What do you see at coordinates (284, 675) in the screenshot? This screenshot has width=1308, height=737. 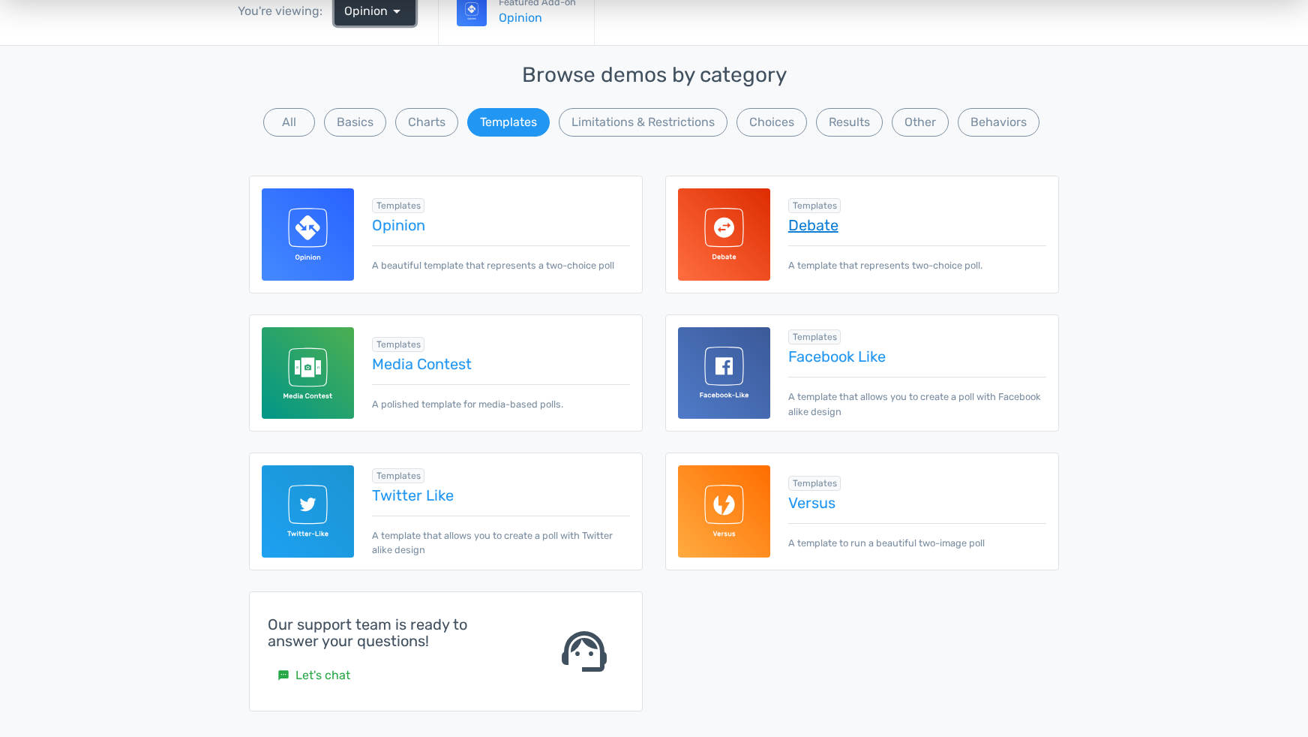 I see `small: sms` at bounding box center [284, 675].